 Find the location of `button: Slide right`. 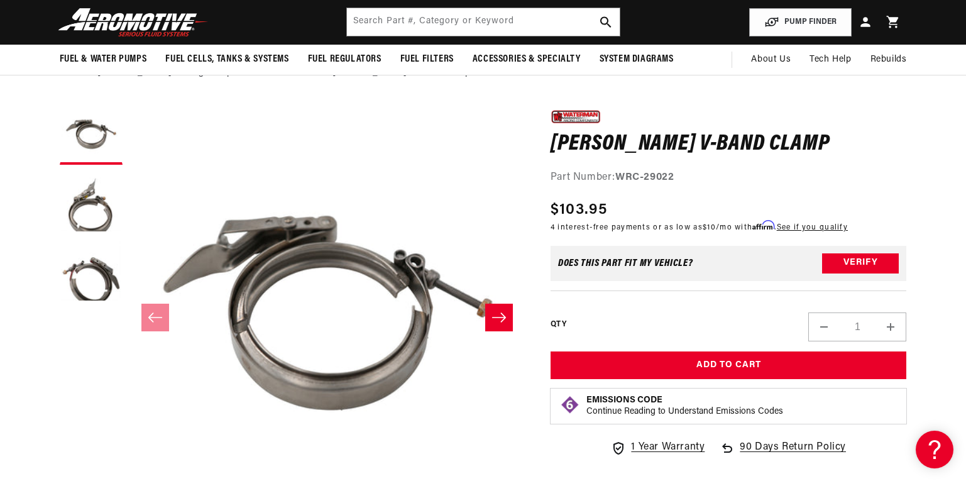

button: Slide right is located at coordinates (499, 317).